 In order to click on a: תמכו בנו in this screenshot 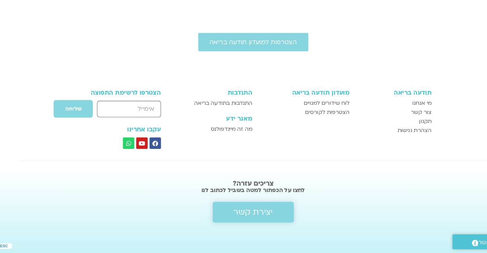, I will do `click(182, 10)`.